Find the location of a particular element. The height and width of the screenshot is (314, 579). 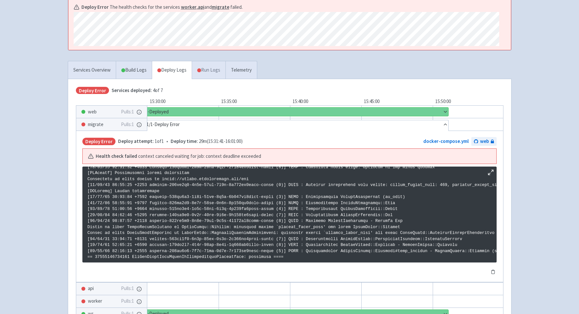

a: Deploy Logs is located at coordinates (172, 70).